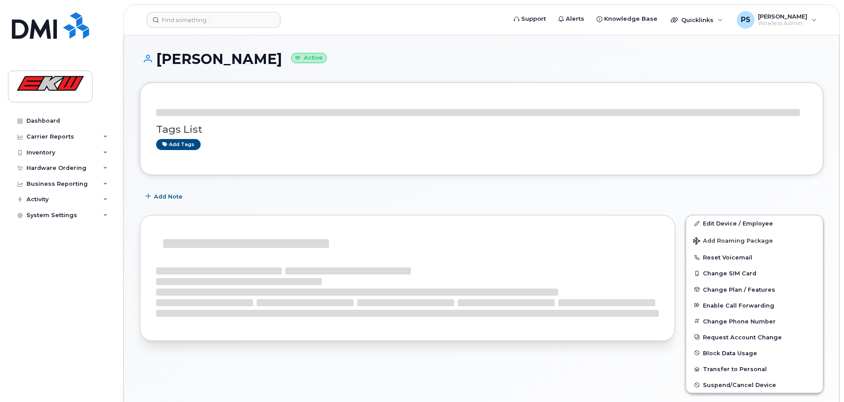 This screenshot has width=844, height=402. I want to click on button: Enable Call Forwarding, so click(755, 305).